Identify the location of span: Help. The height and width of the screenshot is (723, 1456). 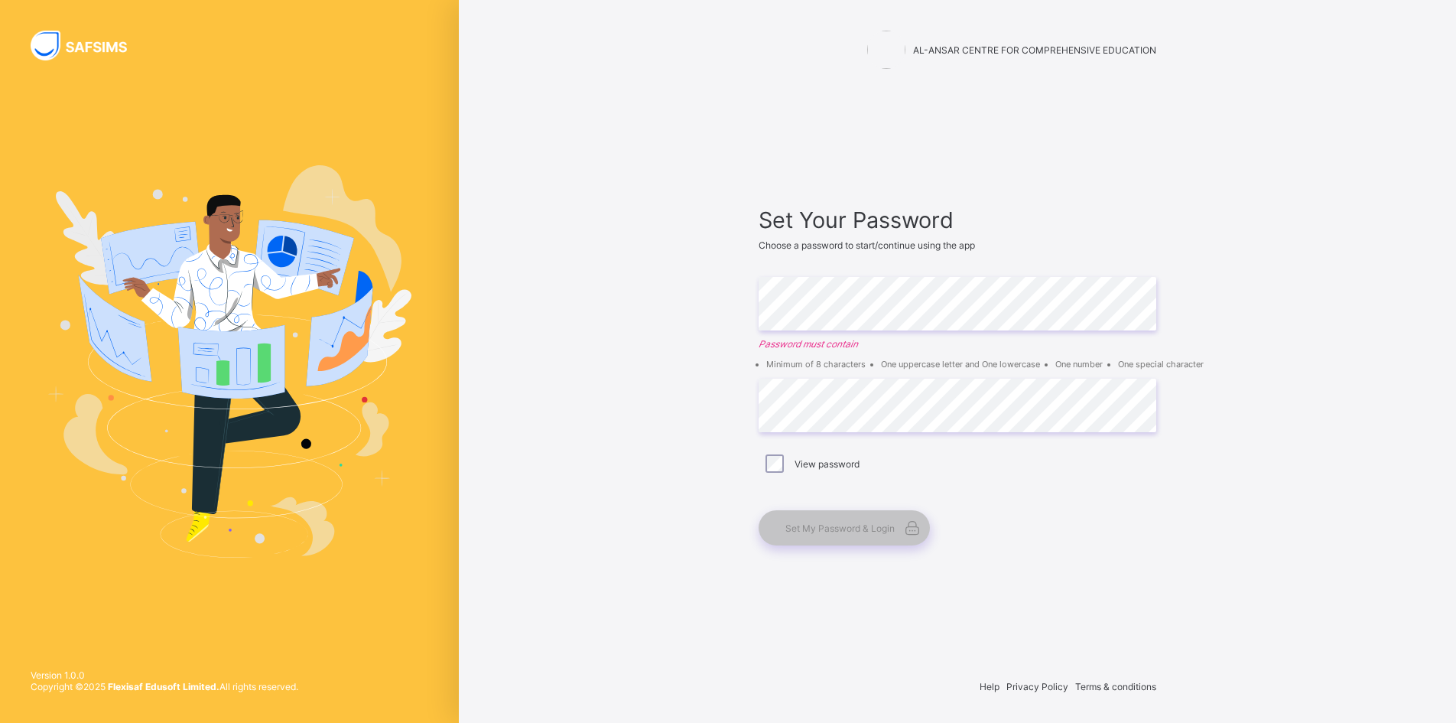
(990, 686).